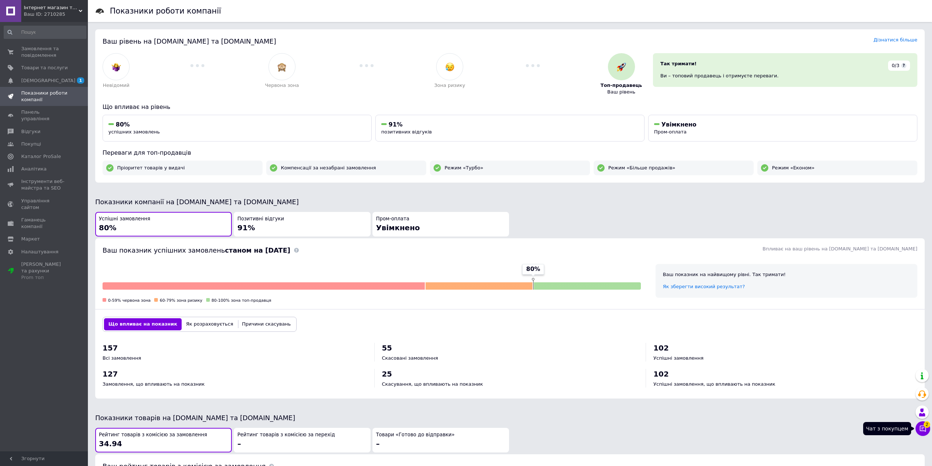 Image resolution: width=932 pixels, height=466 pixels. Describe the element at coordinates (783, 128) in the screenshot. I see `button: УвімкненоПром-оплата` at that location.